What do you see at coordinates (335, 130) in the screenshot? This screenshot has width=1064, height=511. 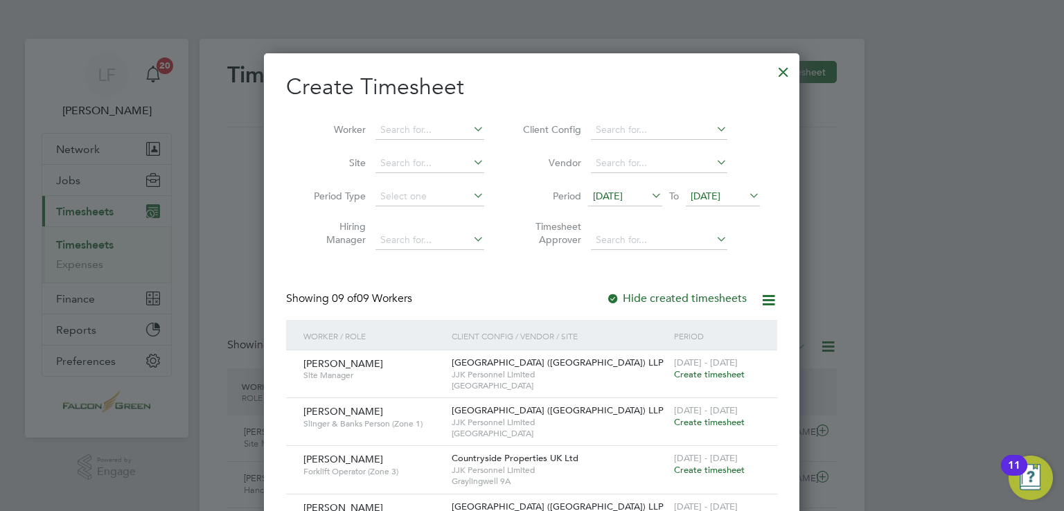 I see `label: Worker` at bounding box center [335, 130].